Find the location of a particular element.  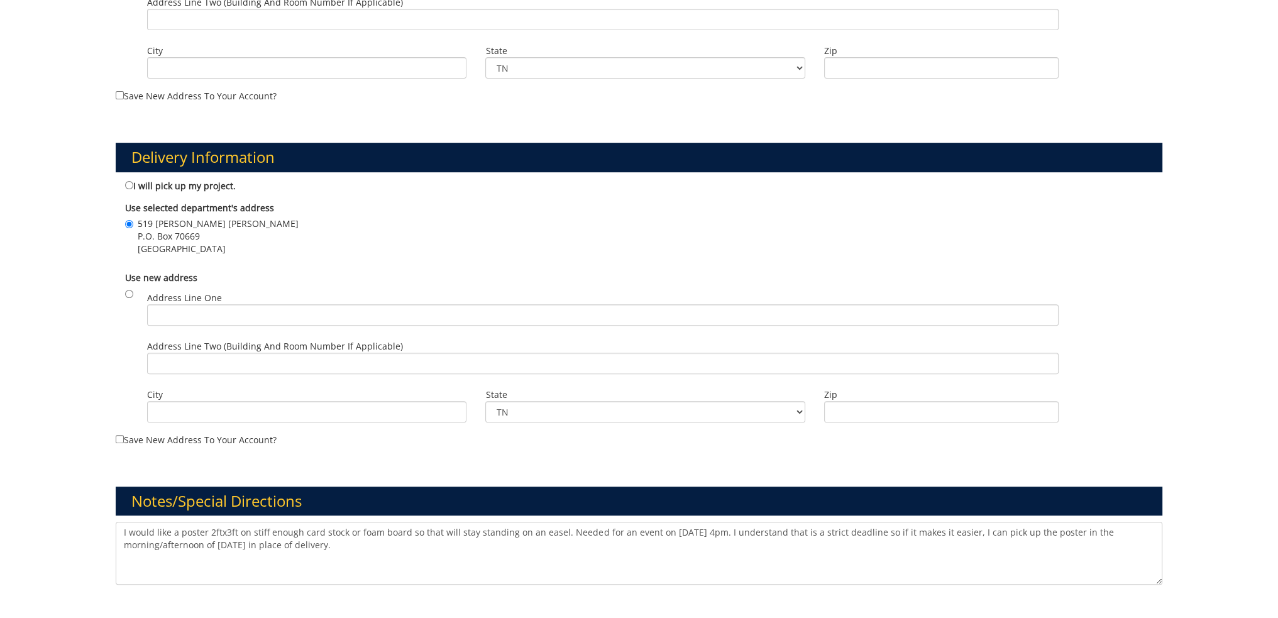

span: P.O. Box 70669 is located at coordinates (218, 236).